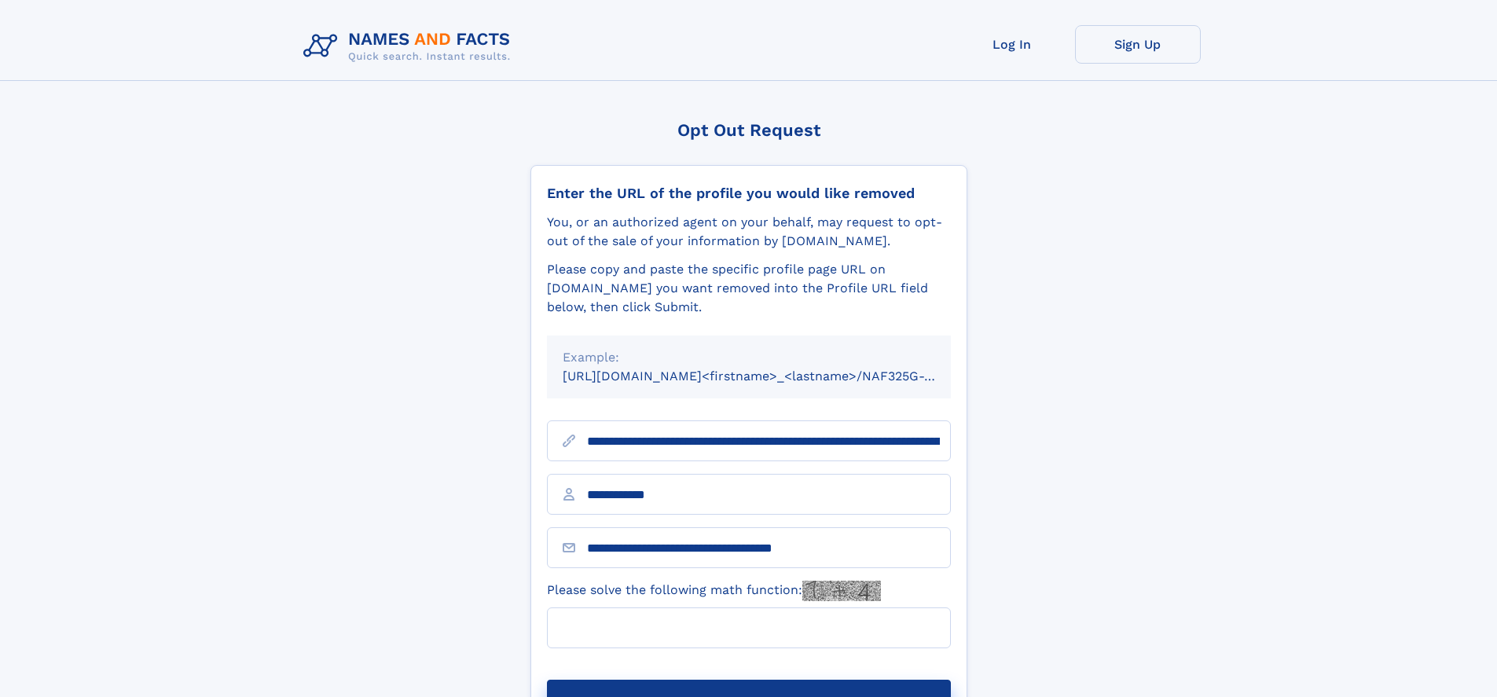 The width and height of the screenshot is (1497, 697). I want to click on a: Sign Up, so click(1138, 44).